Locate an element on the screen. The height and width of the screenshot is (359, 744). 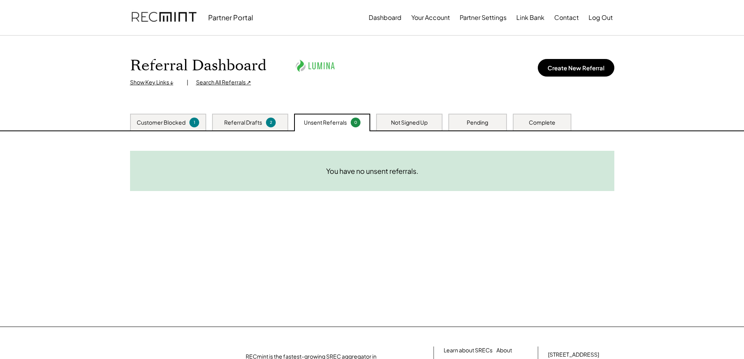
img: lumina.png is located at coordinates (315, 66).